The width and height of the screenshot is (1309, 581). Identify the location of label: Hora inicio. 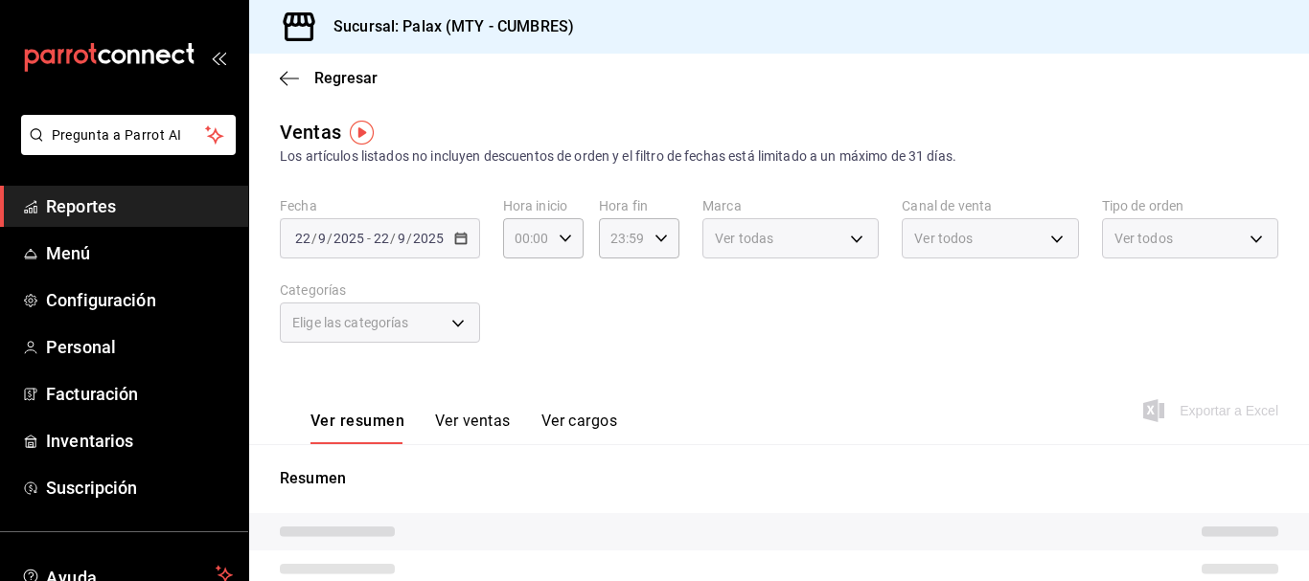
(543, 206).